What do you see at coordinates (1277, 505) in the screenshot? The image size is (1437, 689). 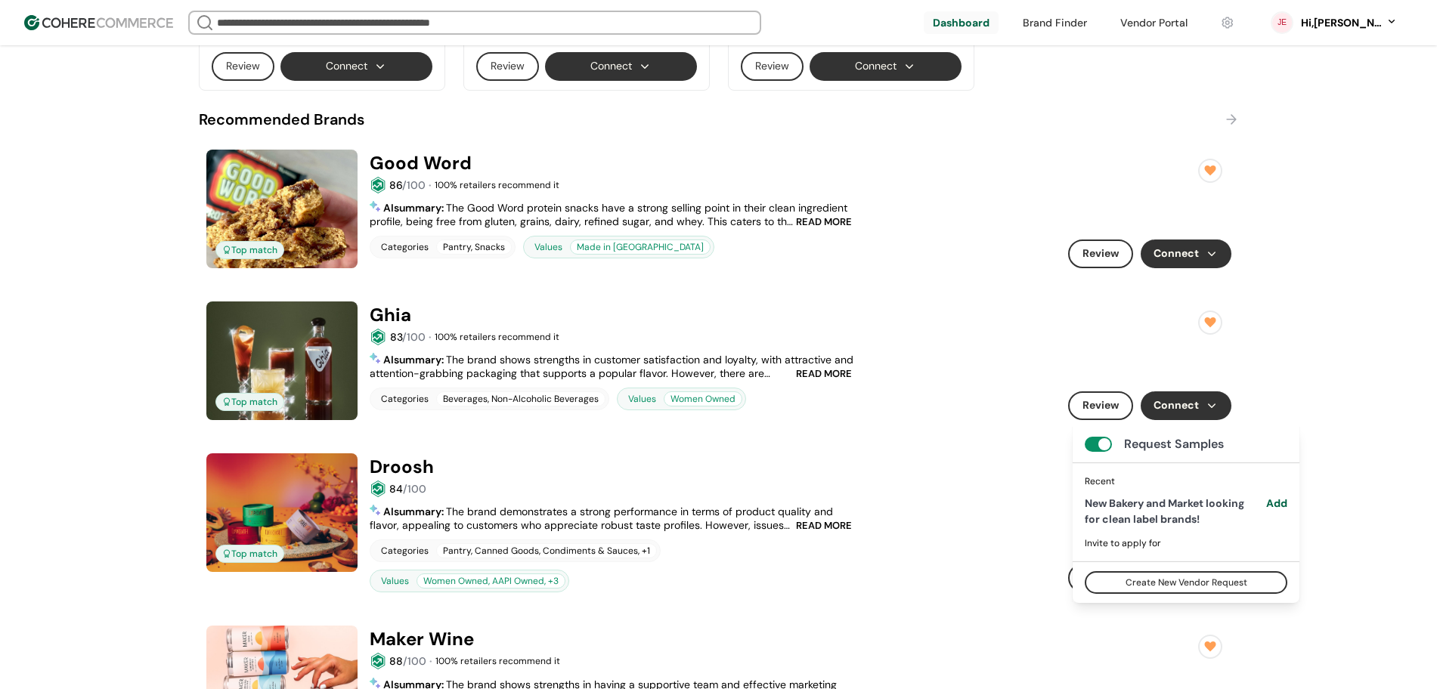 I see `div: Add` at bounding box center [1277, 505].